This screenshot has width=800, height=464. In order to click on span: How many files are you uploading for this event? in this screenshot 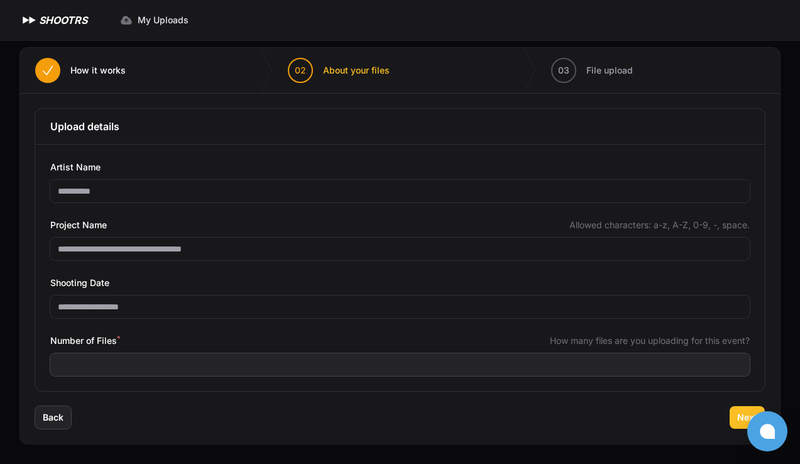, I will do `click(650, 340)`.